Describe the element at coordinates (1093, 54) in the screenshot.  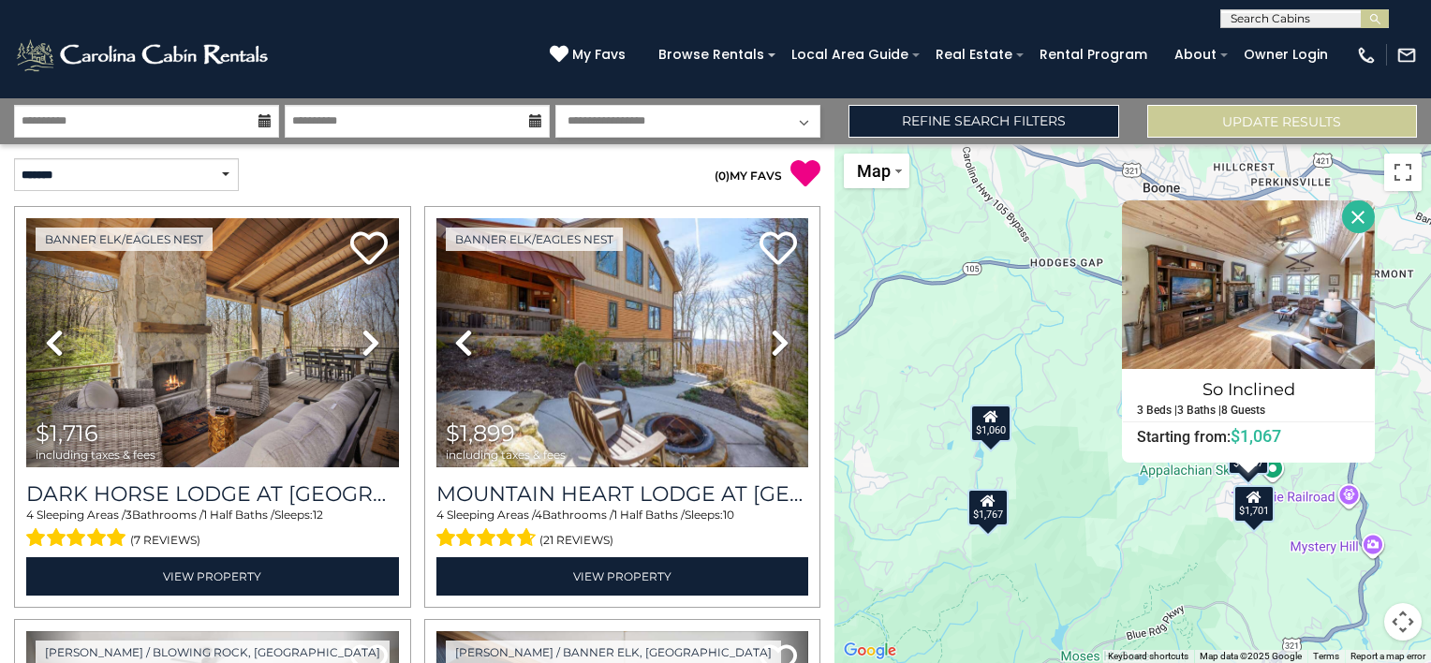
I see `a: Rental Program` at that location.